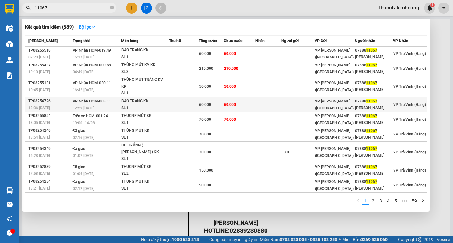  I want to click on span: search, so click(28, 8).